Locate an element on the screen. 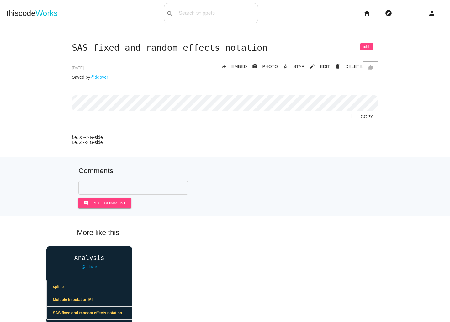 The width and height of the screenshot is (450, 322). span: EMBED is located at coordinates (239, 66).